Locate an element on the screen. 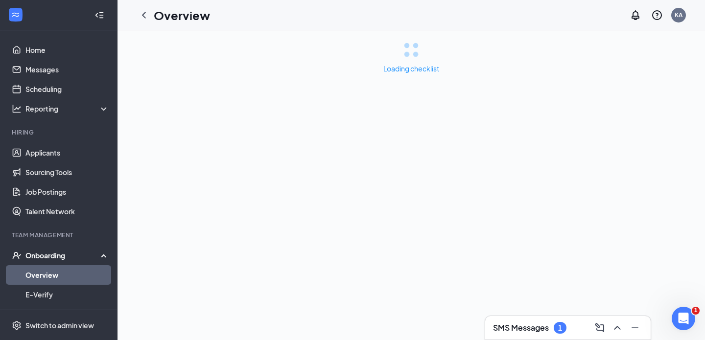 The height and width of the screenshot is (340, 705). svg: Notifications is located at coordinates (636, 15).